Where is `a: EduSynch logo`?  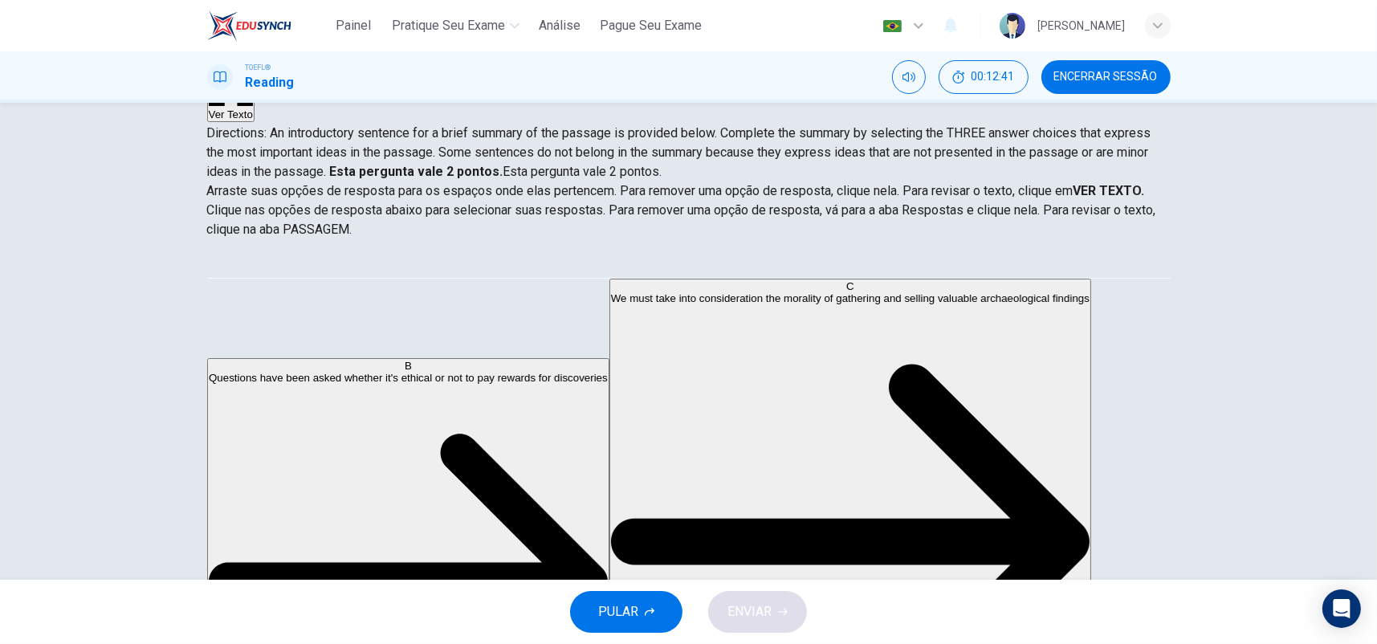
a: EduSynch logo is located at coordinates (267, 26).